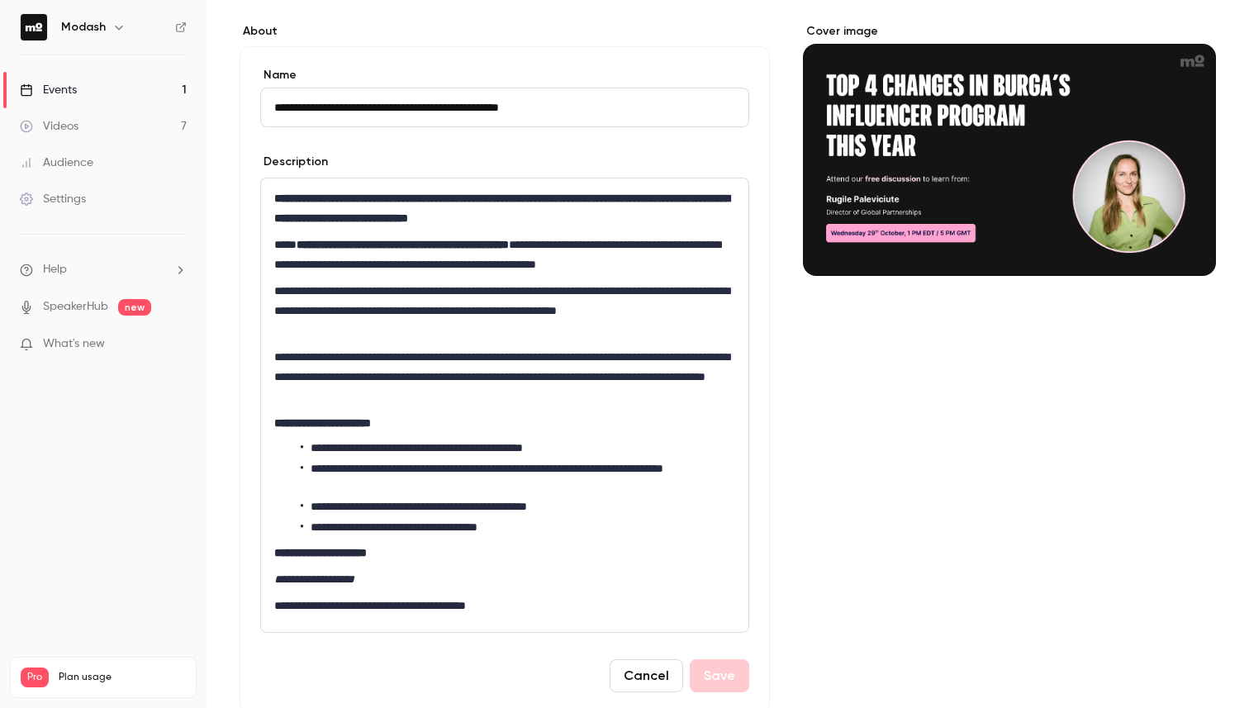  Describe the element at coordinates (505, 405) in the screenshot. I see `section: description` at that location.